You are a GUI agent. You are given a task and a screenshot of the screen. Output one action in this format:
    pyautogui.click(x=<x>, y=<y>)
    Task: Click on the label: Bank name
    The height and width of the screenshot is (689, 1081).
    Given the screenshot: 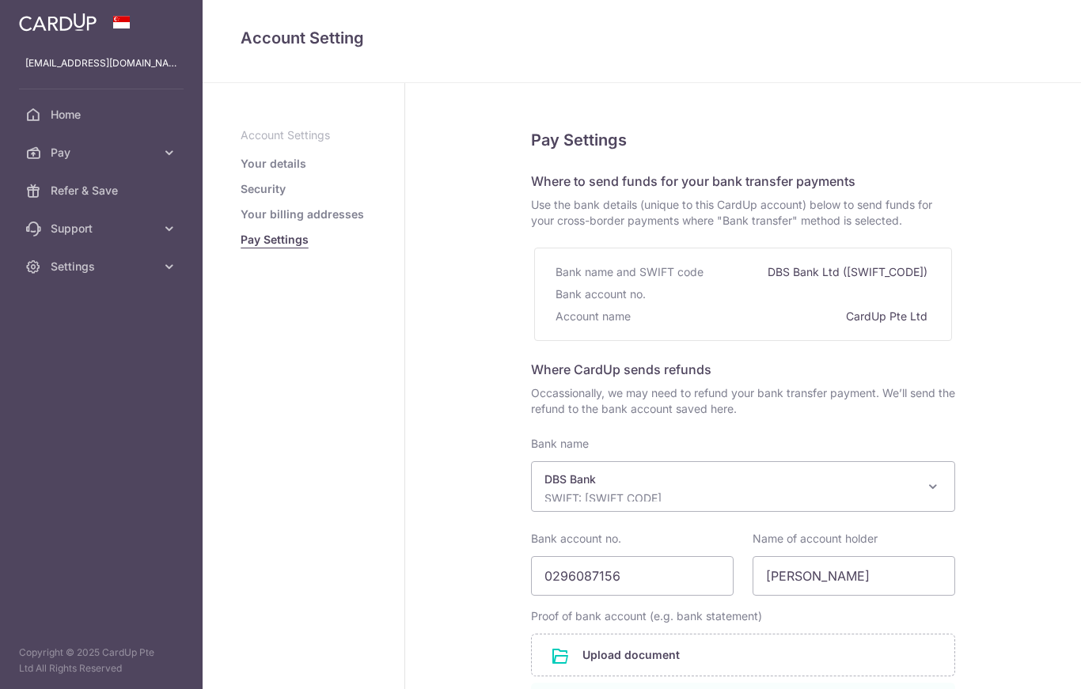 What is the action you would take?
    pyautogui.click(x=560, y=444)
    